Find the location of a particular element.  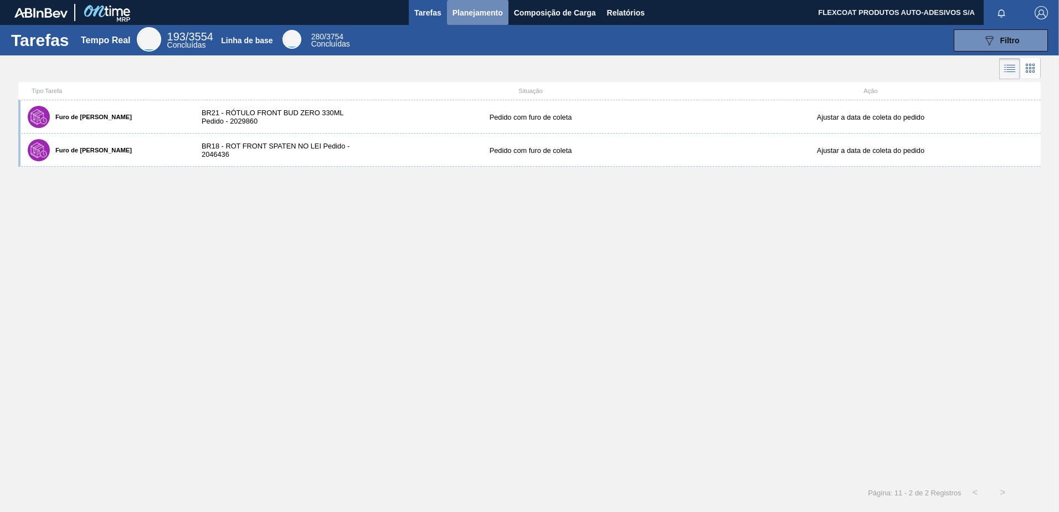

span: Filtro is located at coordinates (1009, 40).